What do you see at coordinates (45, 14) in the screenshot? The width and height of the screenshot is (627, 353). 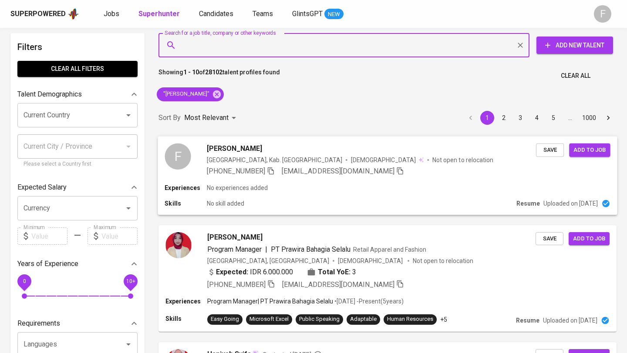 I see `a: Superpoweredapp logo` at bounding box center [45, 14].